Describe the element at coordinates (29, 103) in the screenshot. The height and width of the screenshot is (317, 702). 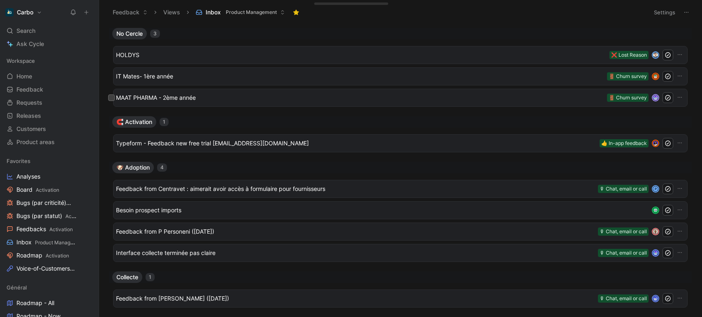
I see `span: Requests` at that location.